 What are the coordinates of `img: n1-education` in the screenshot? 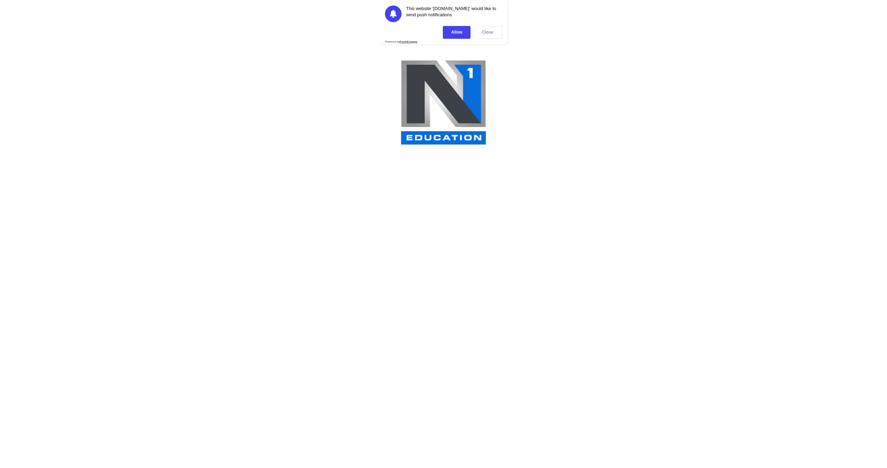 It's located at (444, 102).